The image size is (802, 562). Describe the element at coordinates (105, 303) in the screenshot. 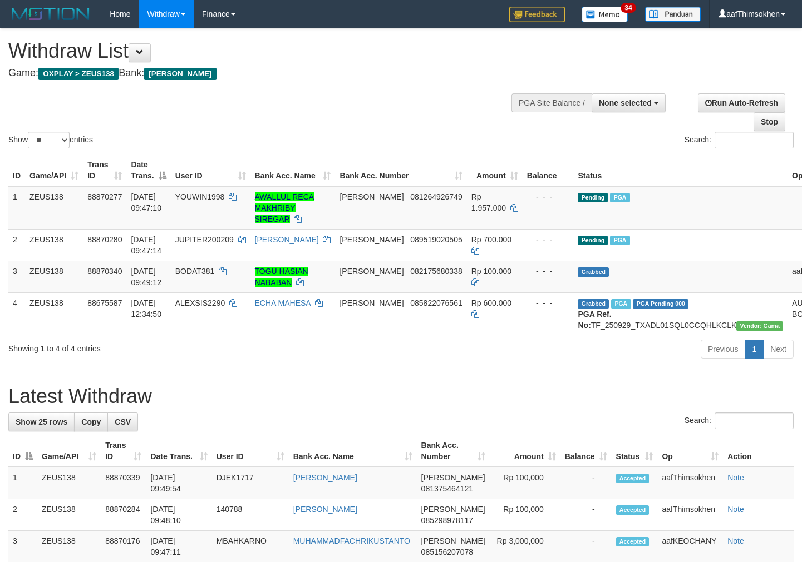

I see `span: 88675587` at that location.